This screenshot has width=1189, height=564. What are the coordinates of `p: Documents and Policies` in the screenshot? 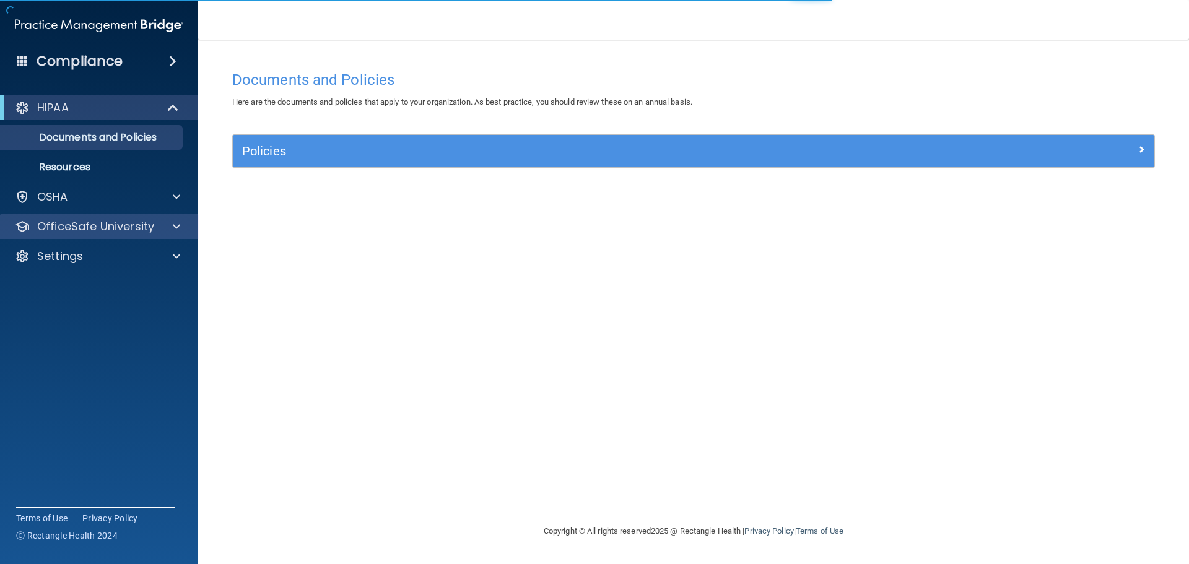 It's located at (92, 137).